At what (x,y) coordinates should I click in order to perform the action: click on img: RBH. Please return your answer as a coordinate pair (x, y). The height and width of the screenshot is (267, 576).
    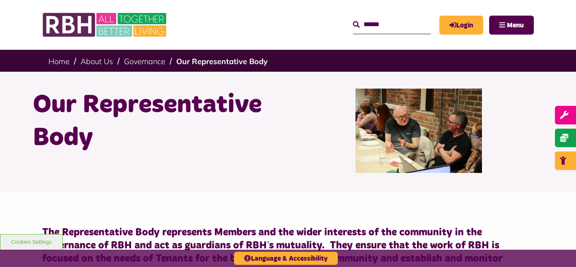
    Looking at the image, I should click on (105, 25).